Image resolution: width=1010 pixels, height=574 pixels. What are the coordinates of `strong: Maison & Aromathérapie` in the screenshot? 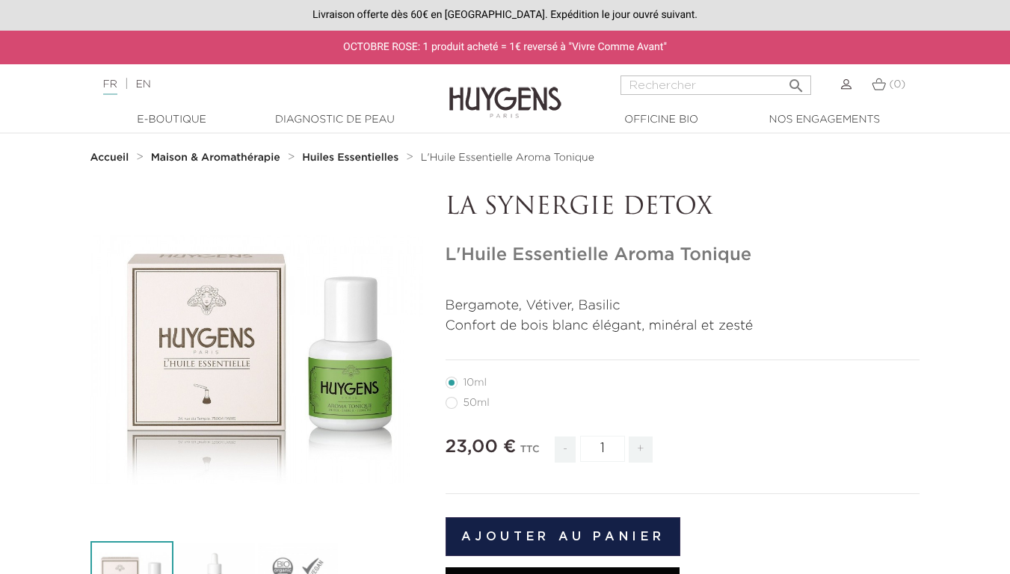 It's located at (215, 158).